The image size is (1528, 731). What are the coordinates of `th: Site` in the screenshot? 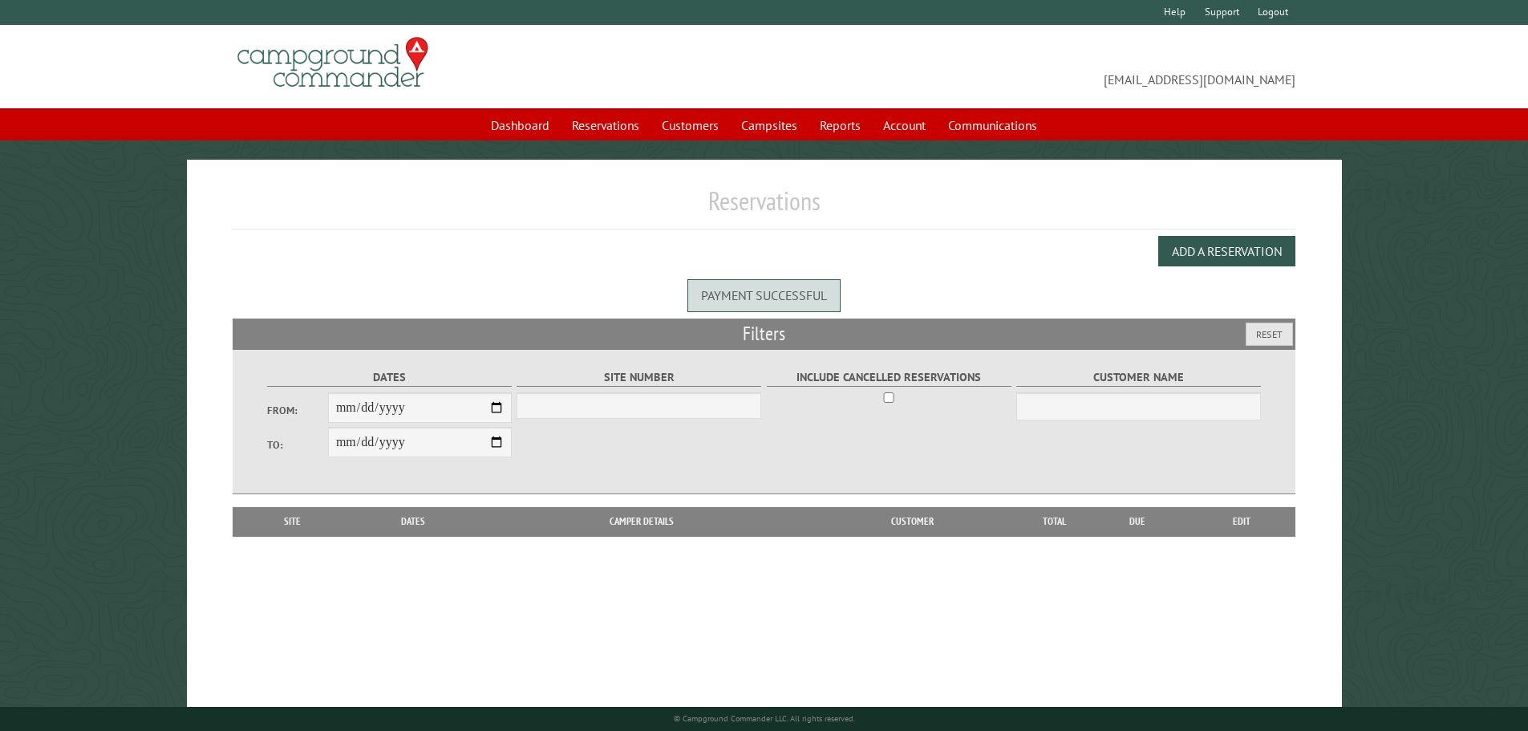 It's located at (293, 521).